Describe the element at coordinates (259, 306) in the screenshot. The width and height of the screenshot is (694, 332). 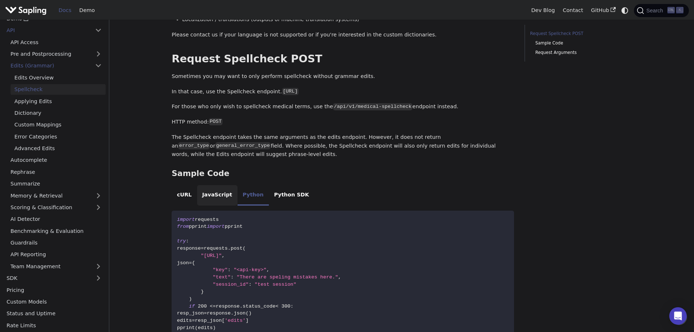
I see `span: status_code` at that location.